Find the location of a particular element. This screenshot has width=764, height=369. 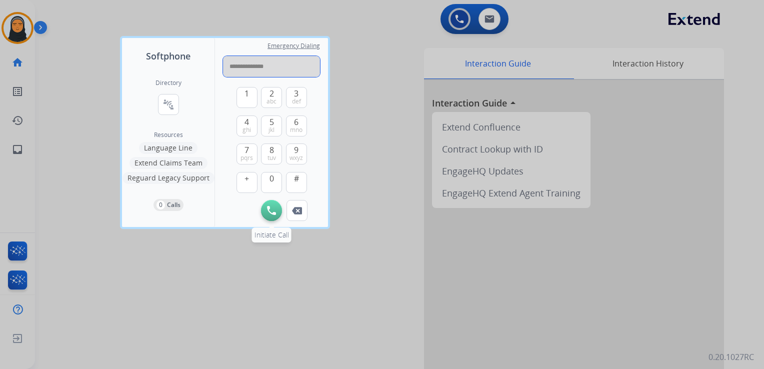

span: jkl is located at coordinates (271, 130).